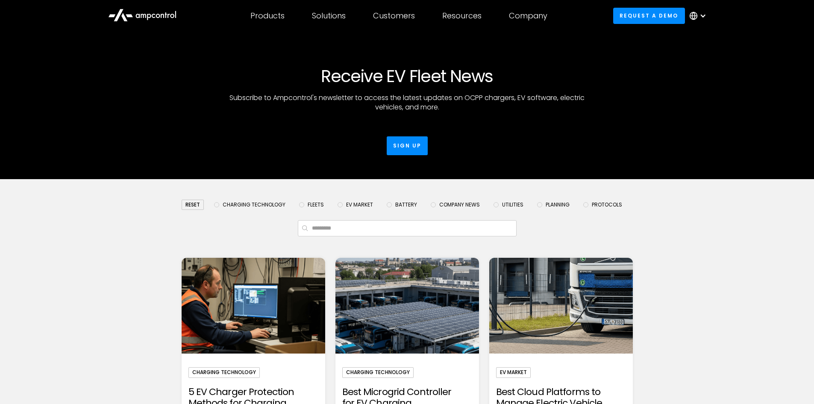 Image resolution: width=814 pixels, height=404 pixels. Describe the element at coordinates (359, 205) in the screenshot. I see `span: EV Market` at that location.